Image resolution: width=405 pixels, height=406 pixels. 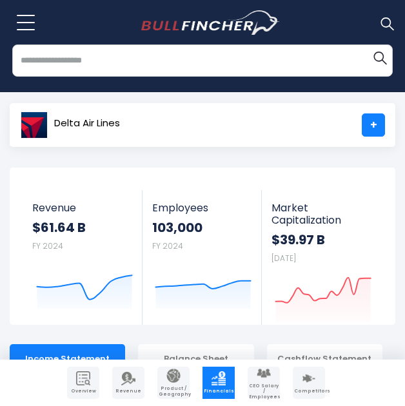 I want to click on span: Product / Geography, so click(x=174, y=392).